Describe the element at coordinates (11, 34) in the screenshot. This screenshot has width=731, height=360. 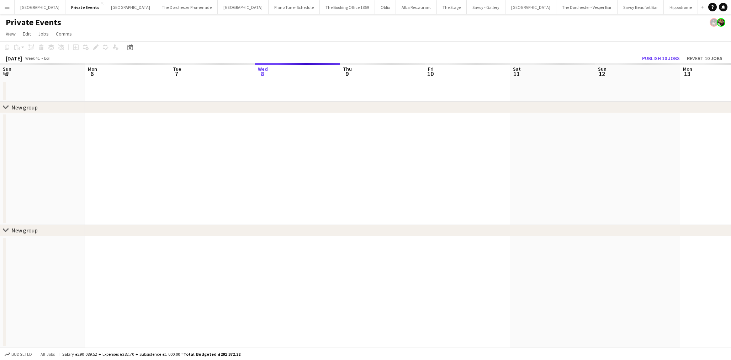
I see `span: View` at that location.